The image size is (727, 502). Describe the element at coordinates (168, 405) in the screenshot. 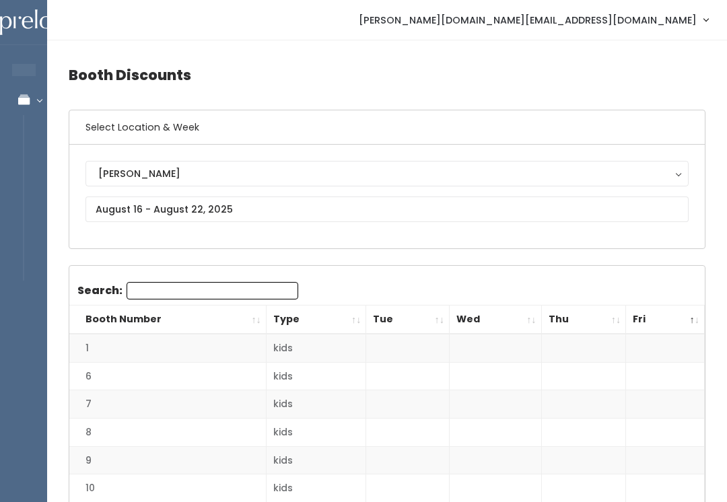

I see `td: 7` at that location.